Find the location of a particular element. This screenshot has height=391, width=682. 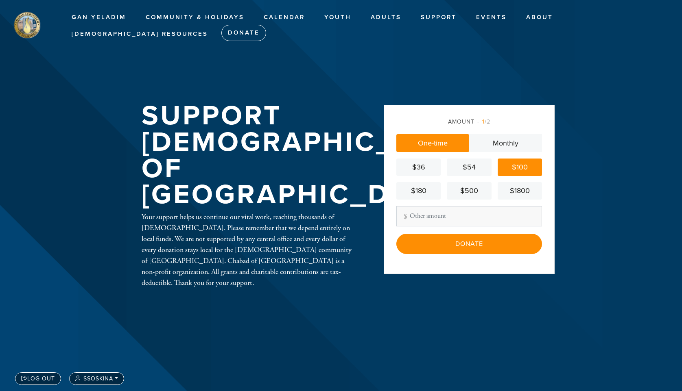

a: $1800 is located at coordinates (519, 191).